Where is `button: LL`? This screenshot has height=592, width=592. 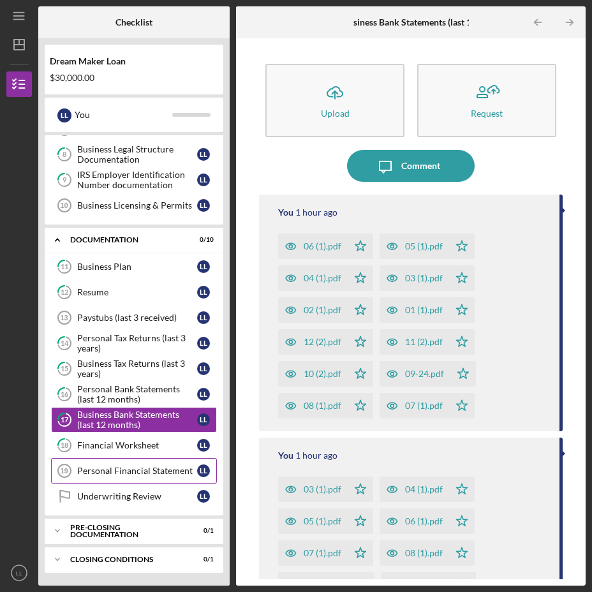 button: LL is located at coordinates (19, 573).